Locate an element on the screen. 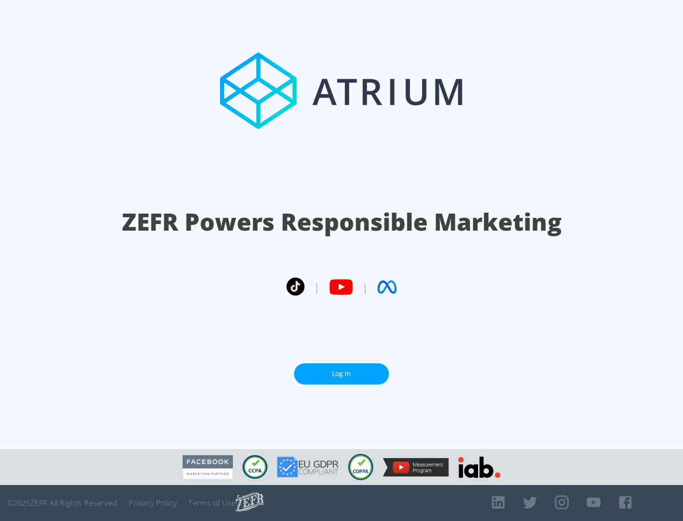 This screenshot has width=683, height=521. a: Terms of Use is located at coordinates (212, 503).